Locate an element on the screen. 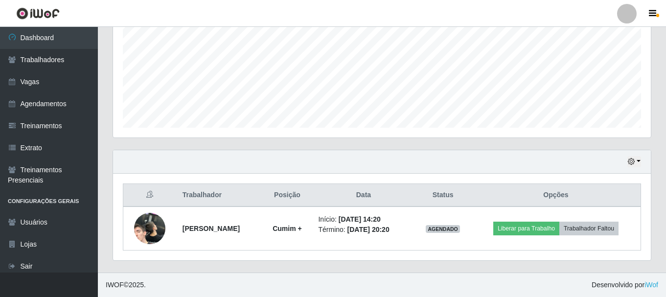 Image resolution: width=666 pixels, height=297 pixels. span: © 2025 . is located at coordinates (126, 285).